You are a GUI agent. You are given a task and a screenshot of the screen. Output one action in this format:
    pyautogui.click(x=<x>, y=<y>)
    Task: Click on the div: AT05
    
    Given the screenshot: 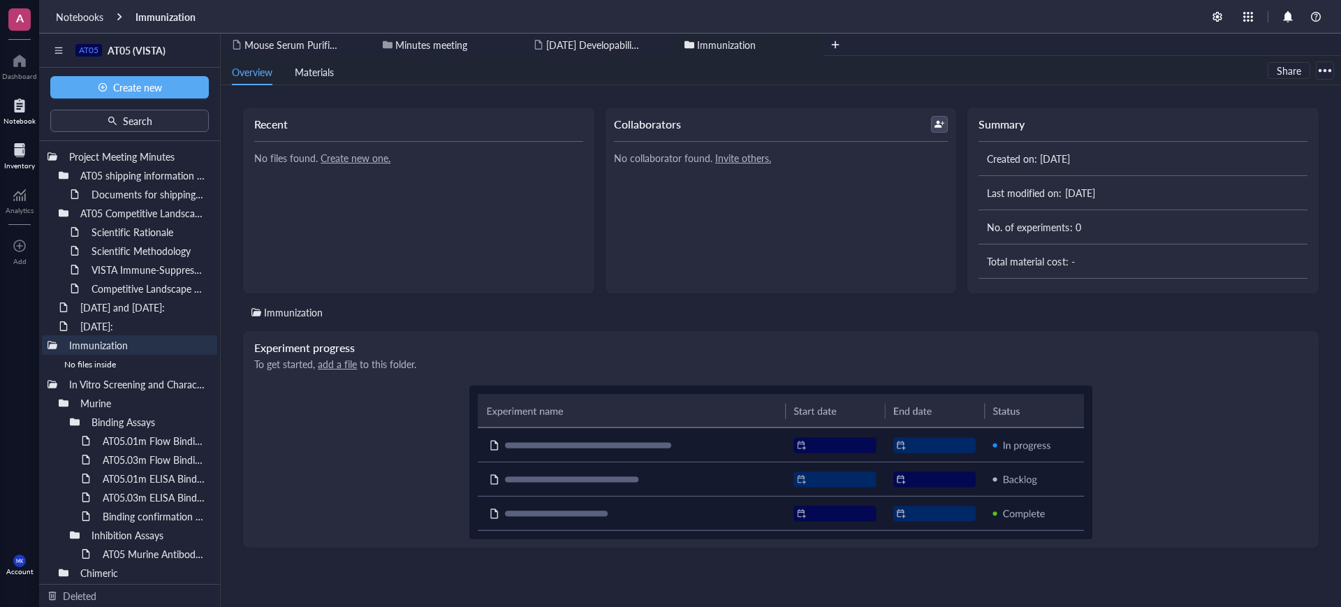 What is the action you would take?
    pyautogui.click(x=89, y=50)
    